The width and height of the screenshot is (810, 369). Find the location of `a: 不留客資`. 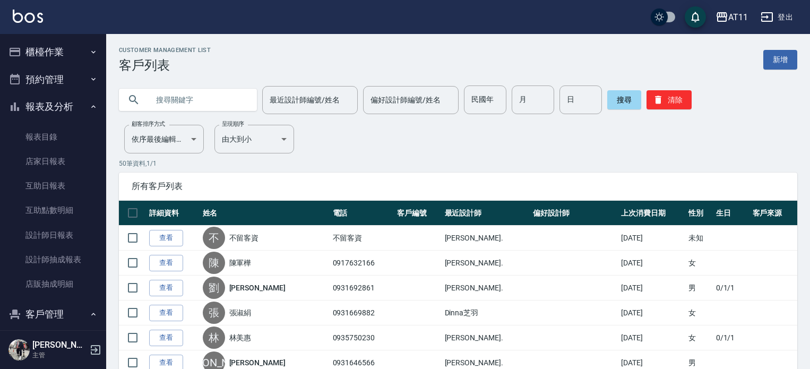

a: 不留客資 is located at coordinates (244, 238).